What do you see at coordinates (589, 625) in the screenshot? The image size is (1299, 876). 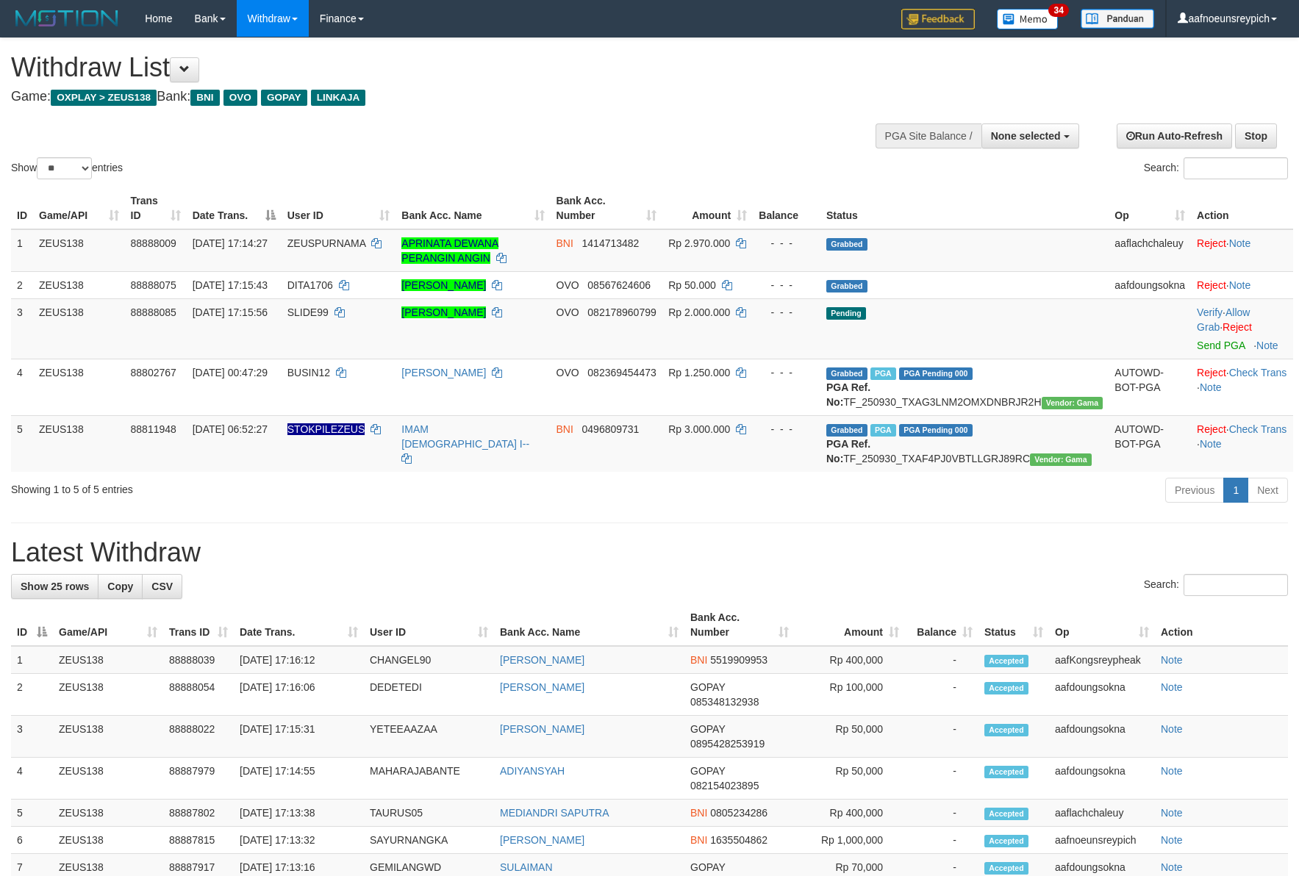 I see `th: Bank Acc. Name: activate to sort column ascending` at bounding box center [589, 625].